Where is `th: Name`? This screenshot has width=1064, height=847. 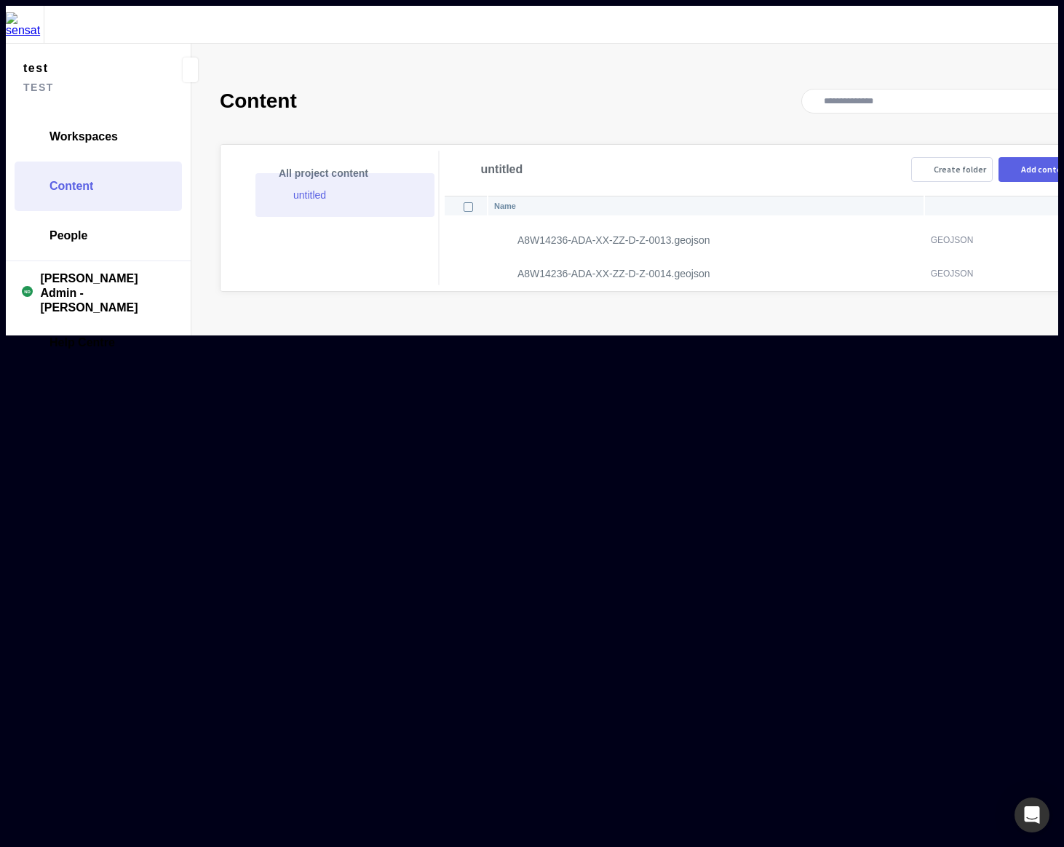 th: Name is located at coordinates (706, 205).